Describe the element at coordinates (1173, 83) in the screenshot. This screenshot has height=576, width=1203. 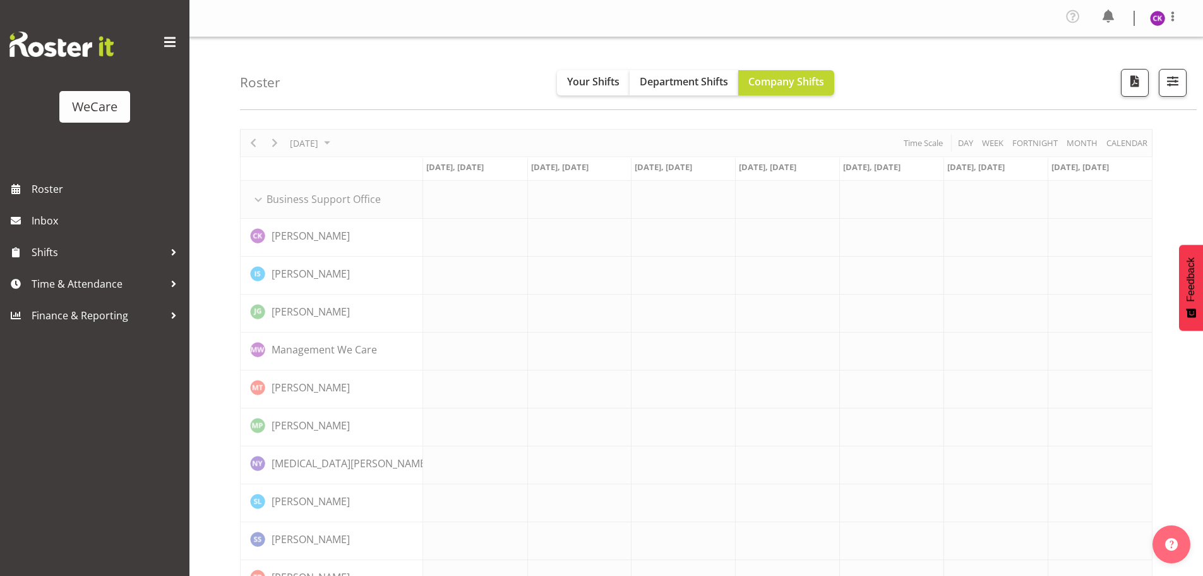
I see `button: Filter Shifts` at that location.